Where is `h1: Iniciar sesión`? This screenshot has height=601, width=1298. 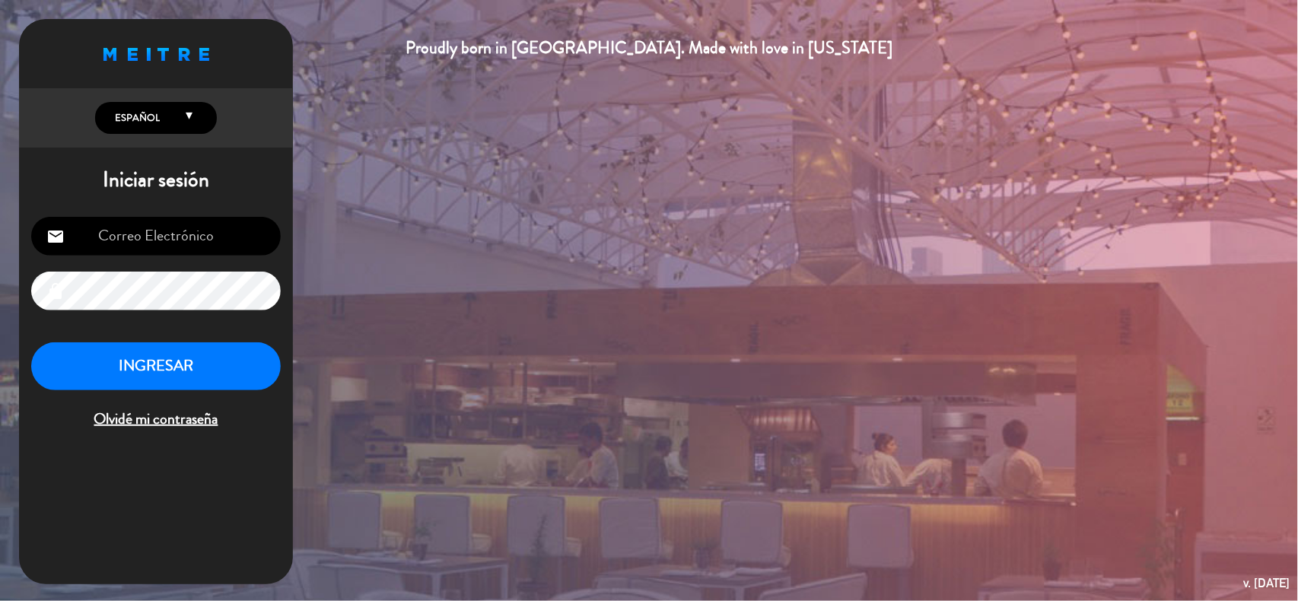
h1: Iniciar sesión is located at coordinates (156, 180).